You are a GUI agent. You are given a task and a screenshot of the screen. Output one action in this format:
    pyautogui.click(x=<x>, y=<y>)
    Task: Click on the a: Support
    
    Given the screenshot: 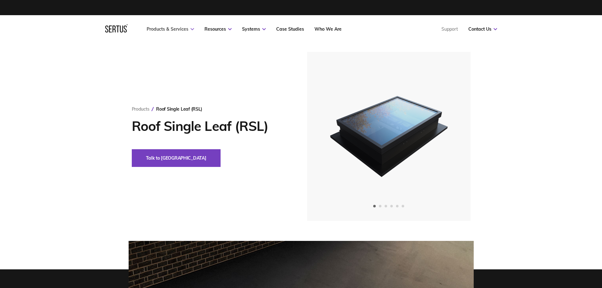 What is the action you would take?
    pyautogui.click(x=450, y=29)
    